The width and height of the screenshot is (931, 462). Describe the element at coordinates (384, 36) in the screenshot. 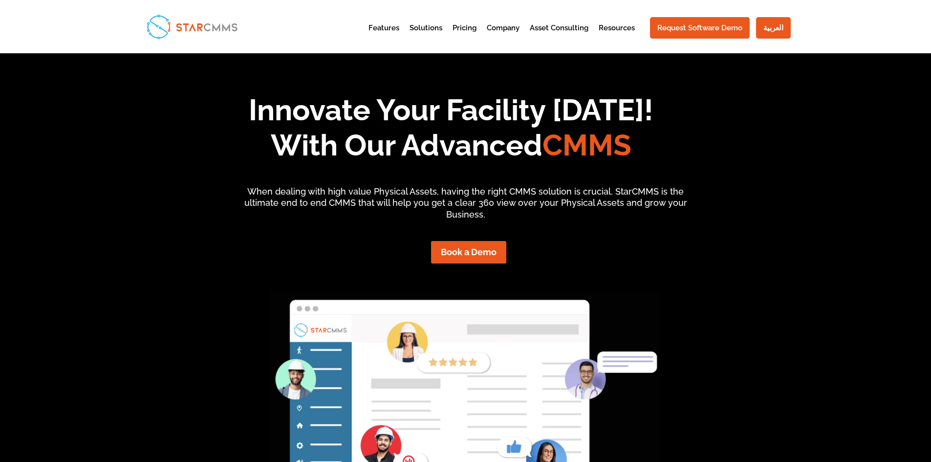

I see `a: Features` at that location.